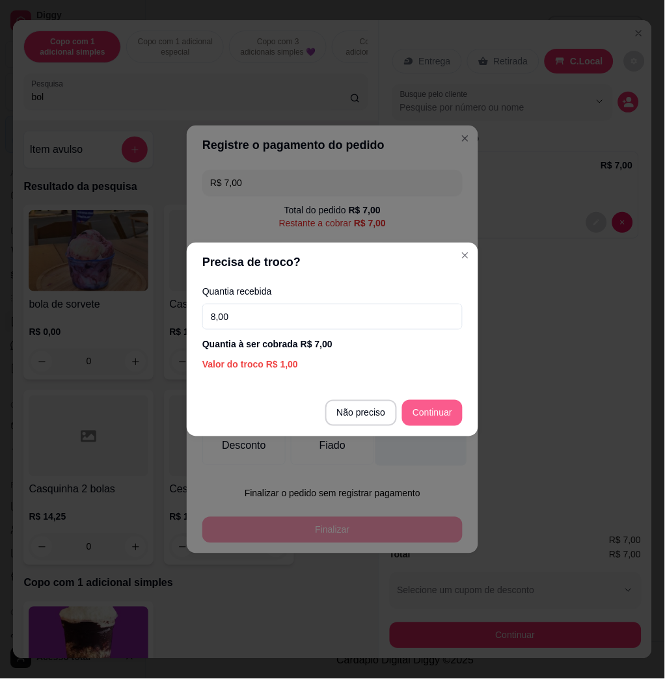 This screenshot has height=679, width=665. Describe the element at coordinates (333, 344) in the screenshot. I see `div: Quantia à ser cobrada R$ 7,00` at that location.